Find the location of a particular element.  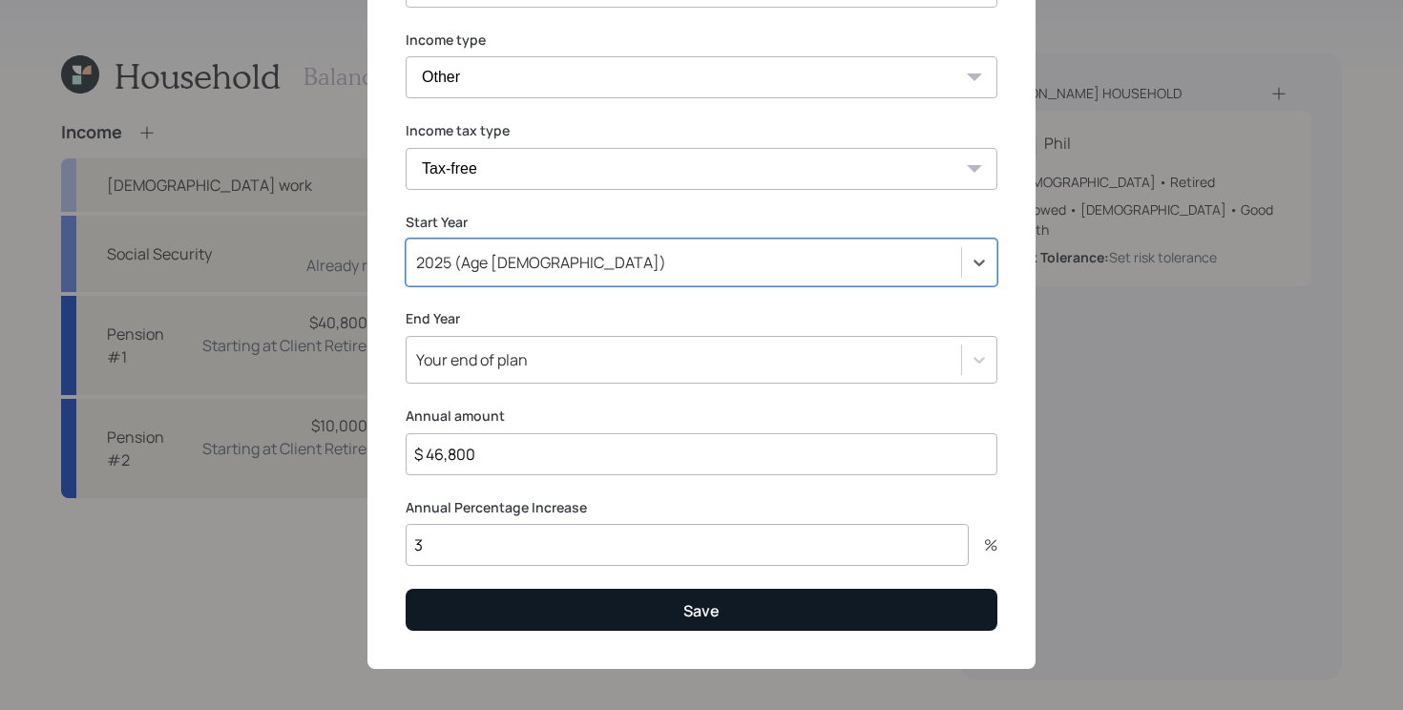

label: Annual amount is located at coordinates (702, 416).